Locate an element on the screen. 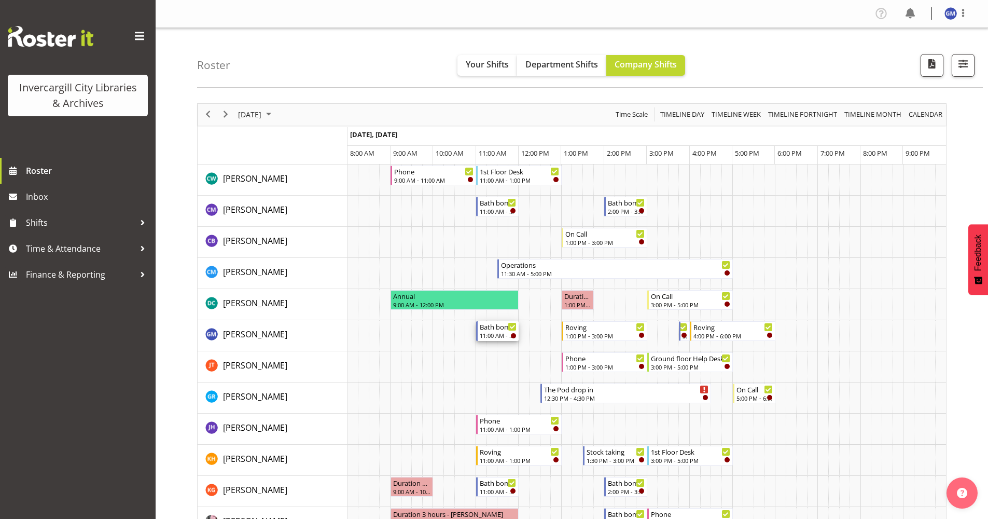  span: 9:00 AM is located at coordinates (405, 153).